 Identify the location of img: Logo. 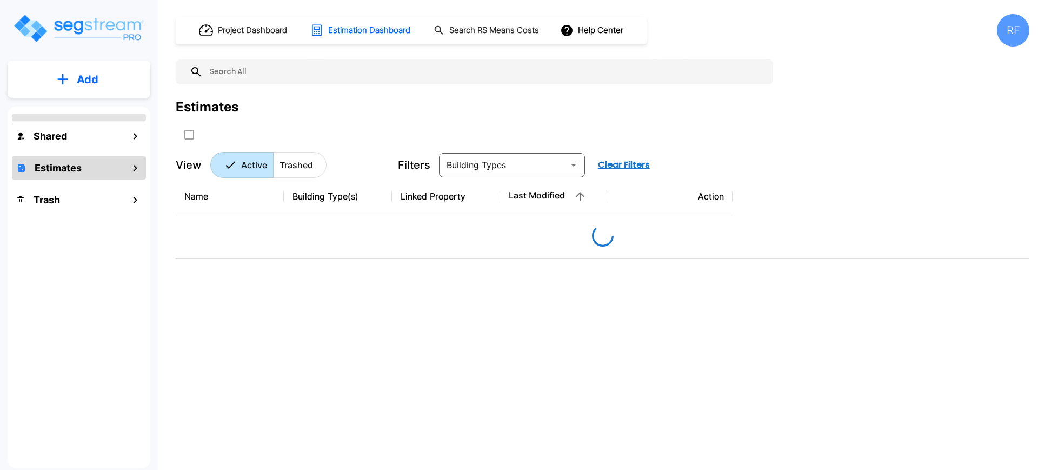
(78, 28).